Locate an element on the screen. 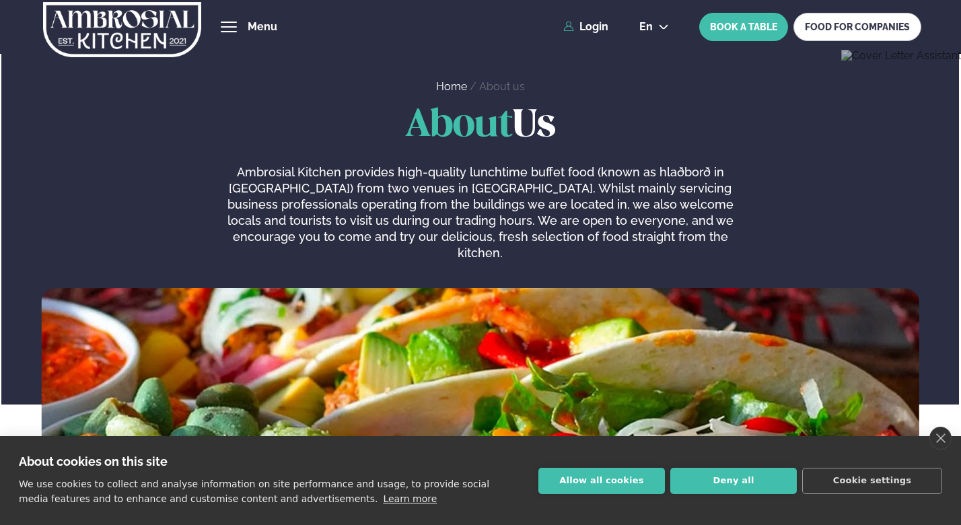 The width and height of the screenshot is (961, 525). a: close is located at coordinates (940, 438).